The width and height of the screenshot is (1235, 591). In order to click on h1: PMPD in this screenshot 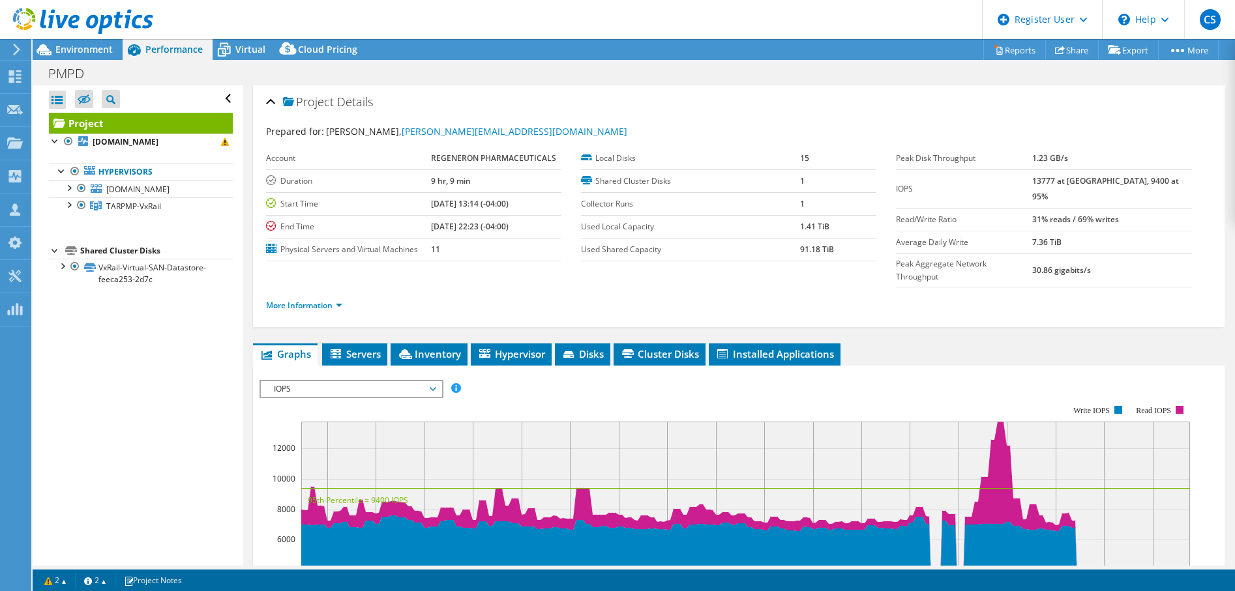, I will do `click(73, 74)`.